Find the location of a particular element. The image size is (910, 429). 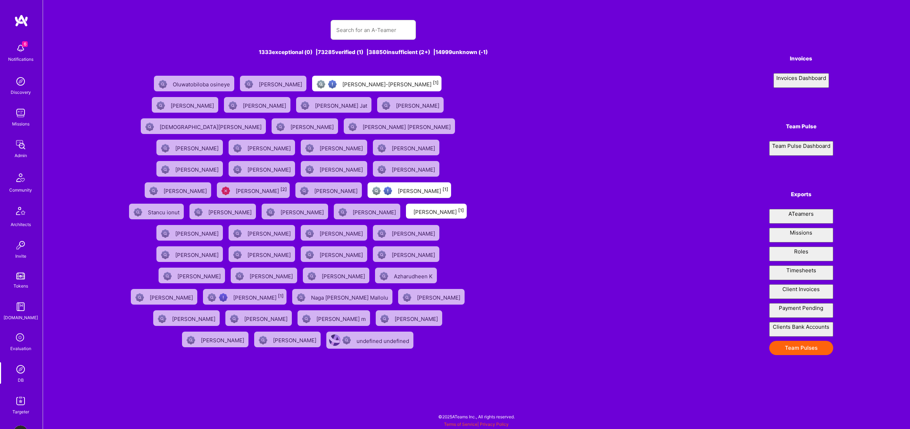

div: Azharudheen K is located at coordinates (414, 275).